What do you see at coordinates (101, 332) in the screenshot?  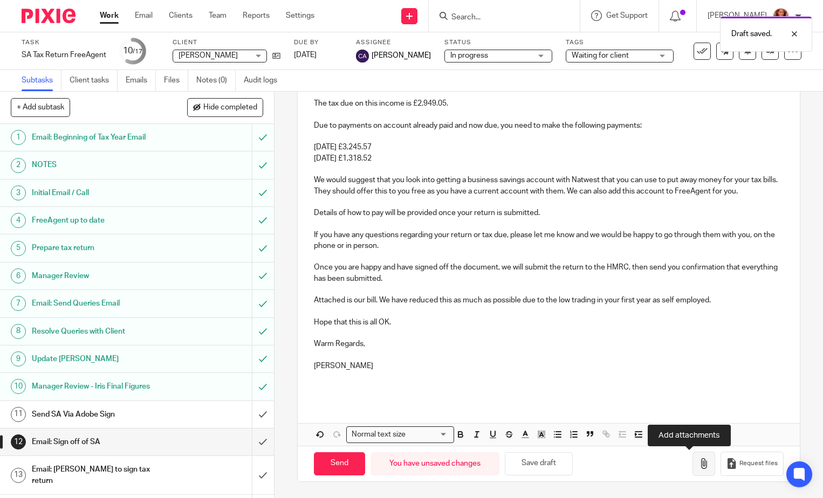 I see `h1: Resolve Queries with Client` at bounding box center [101, 332].